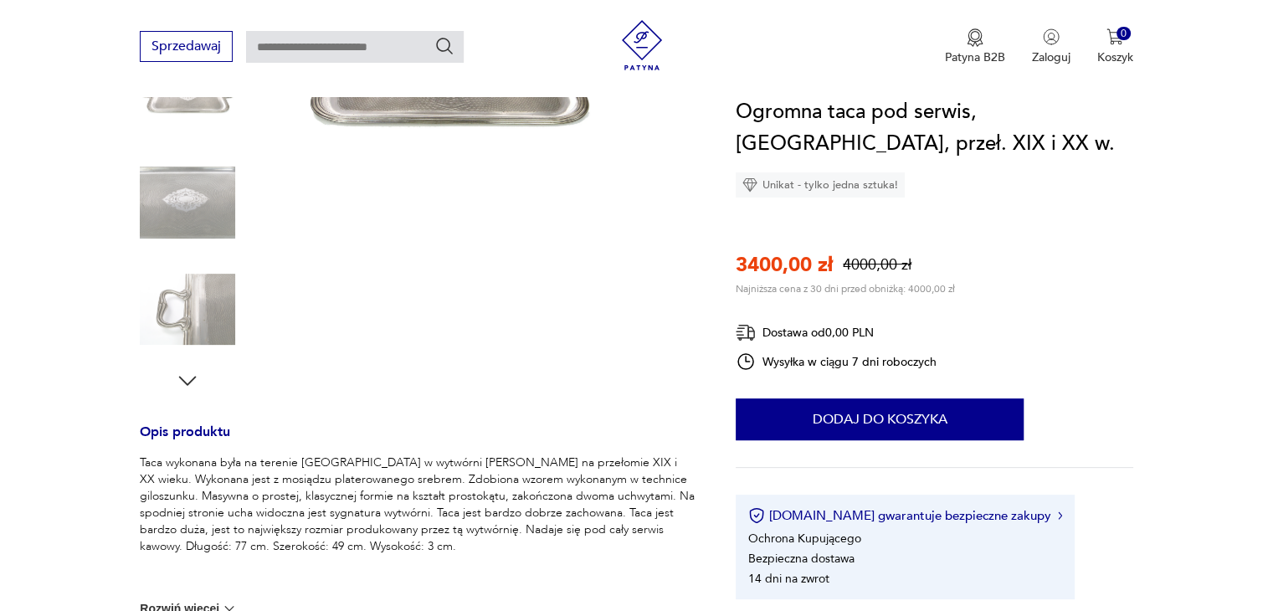  What do you see at coordinates (975, 47) in the screenshot?
I see `button: Patyna B2B` at bounding box center [975, 47].